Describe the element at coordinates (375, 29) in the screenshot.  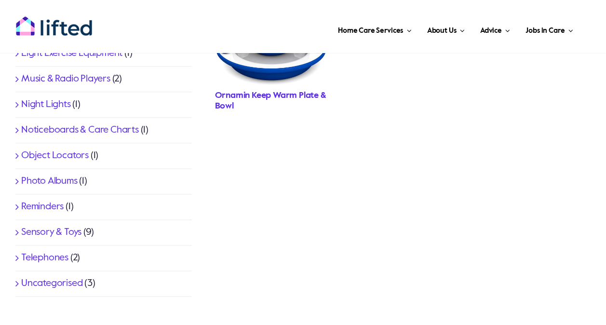
I see `a: Home Care Services` at that location.